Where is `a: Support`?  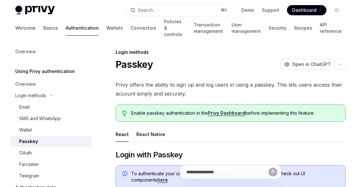 a: Support is located at coordinates (271, 10).